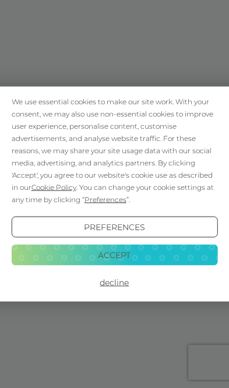 This screenshot has width=229, height=388. What do you see at coordinates (115, 227) in the screenshot?
I see `button: Preferences` at bounding box center [115, 227].